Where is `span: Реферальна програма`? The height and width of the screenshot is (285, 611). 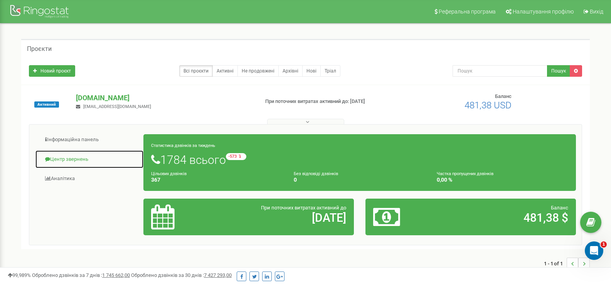
span: Реферальна програма is located at coordinates (467, 12).